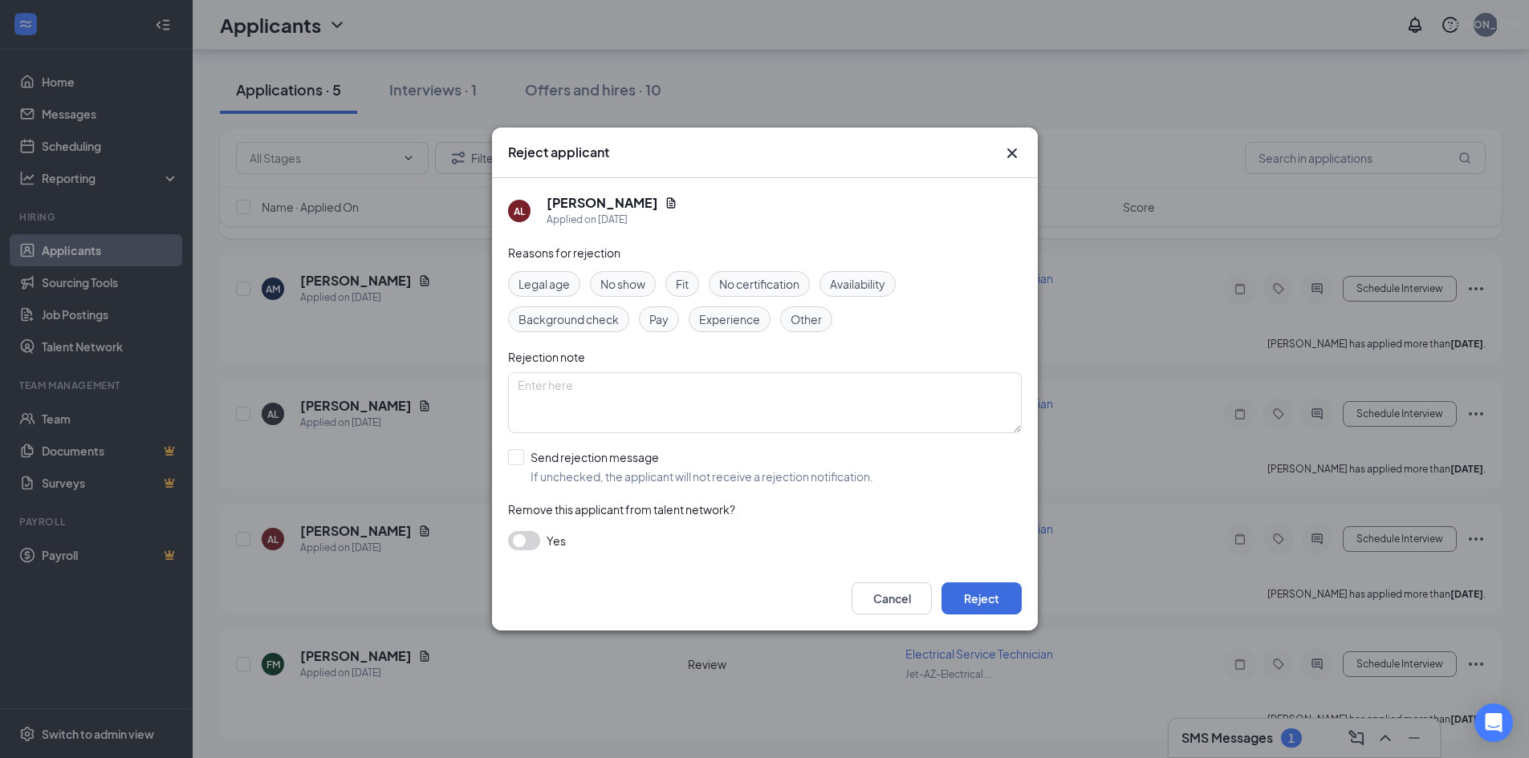 The image size is (1529, 758). I want to click on button: Reject, so click(982, 599).